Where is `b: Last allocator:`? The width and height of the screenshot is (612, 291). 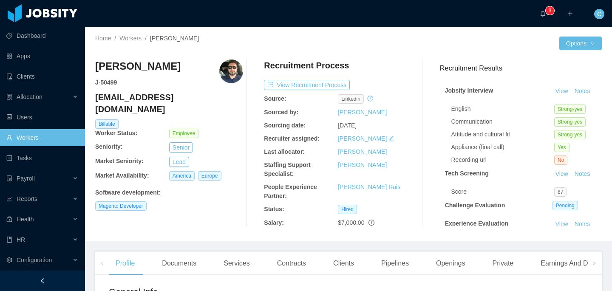 b: Last allocator: is located at coordinates (284, 152).